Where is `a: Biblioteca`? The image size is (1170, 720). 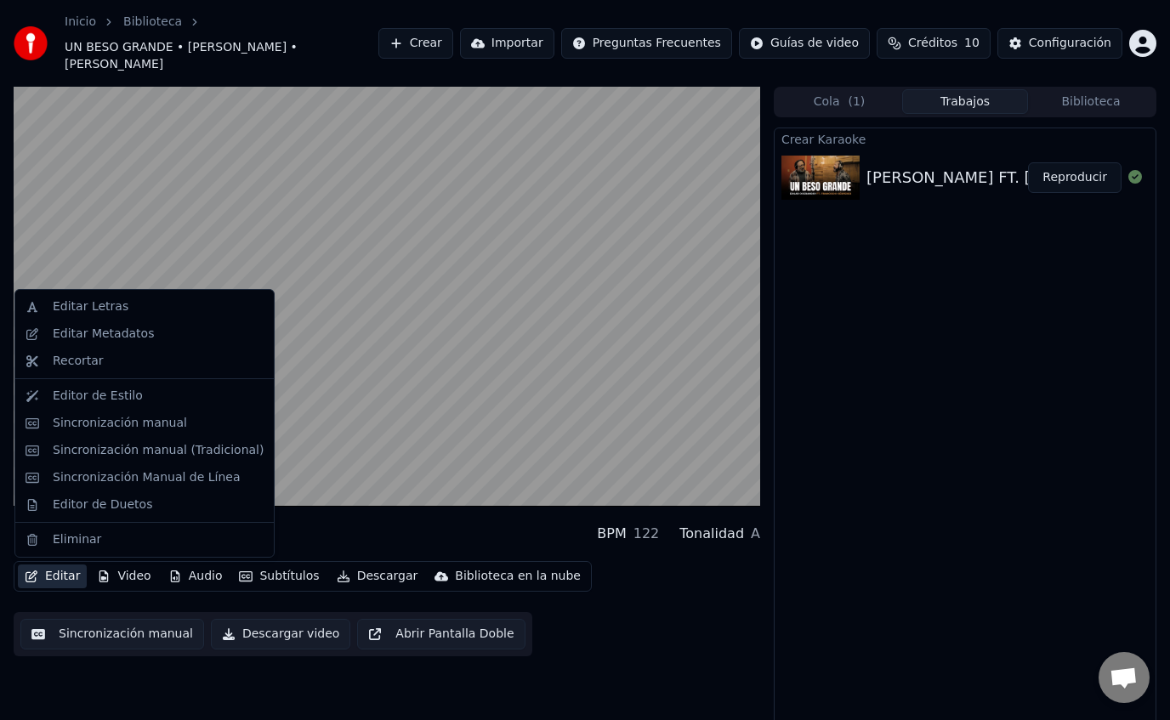
a: Biblioteca is located at coordinates (152, 22).